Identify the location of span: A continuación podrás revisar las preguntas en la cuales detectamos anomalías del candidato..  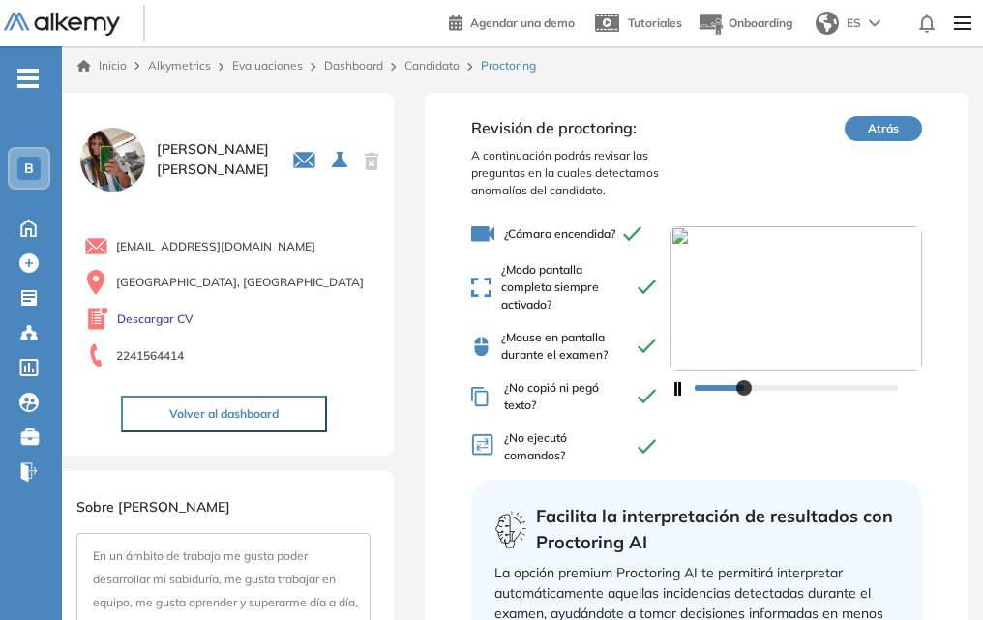
(571, 173).